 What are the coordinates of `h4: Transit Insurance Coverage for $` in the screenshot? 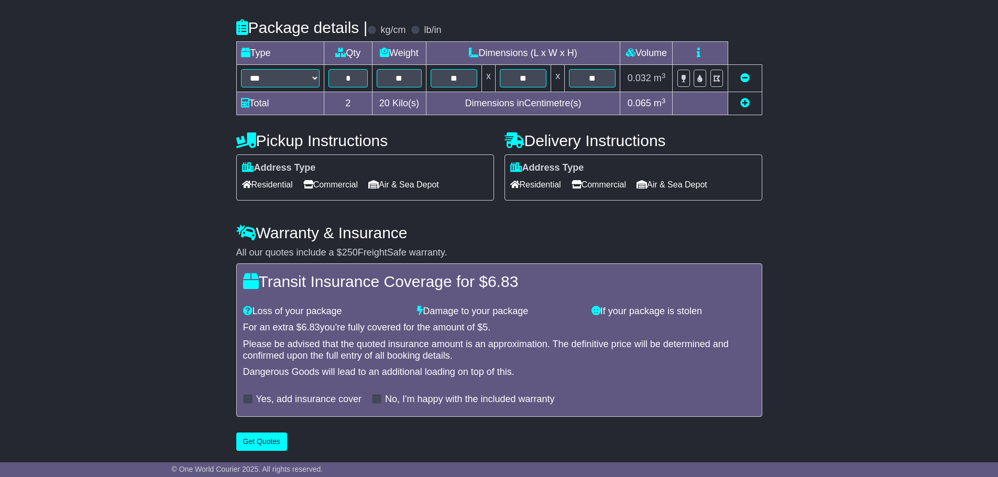 It's located at (499, 281).